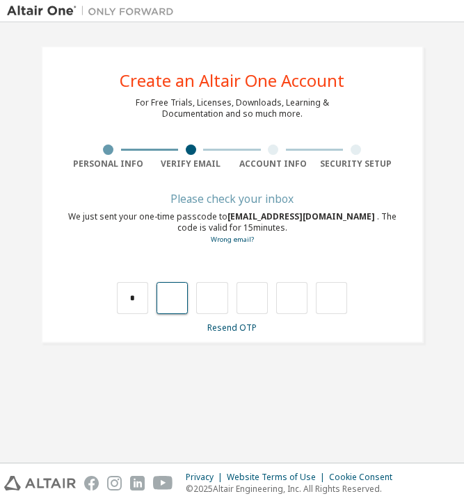 The image size is (464, 503). Describe the element at coordinates (231, 327) in the screenshot. I see `a: Resend OTP` at that location.